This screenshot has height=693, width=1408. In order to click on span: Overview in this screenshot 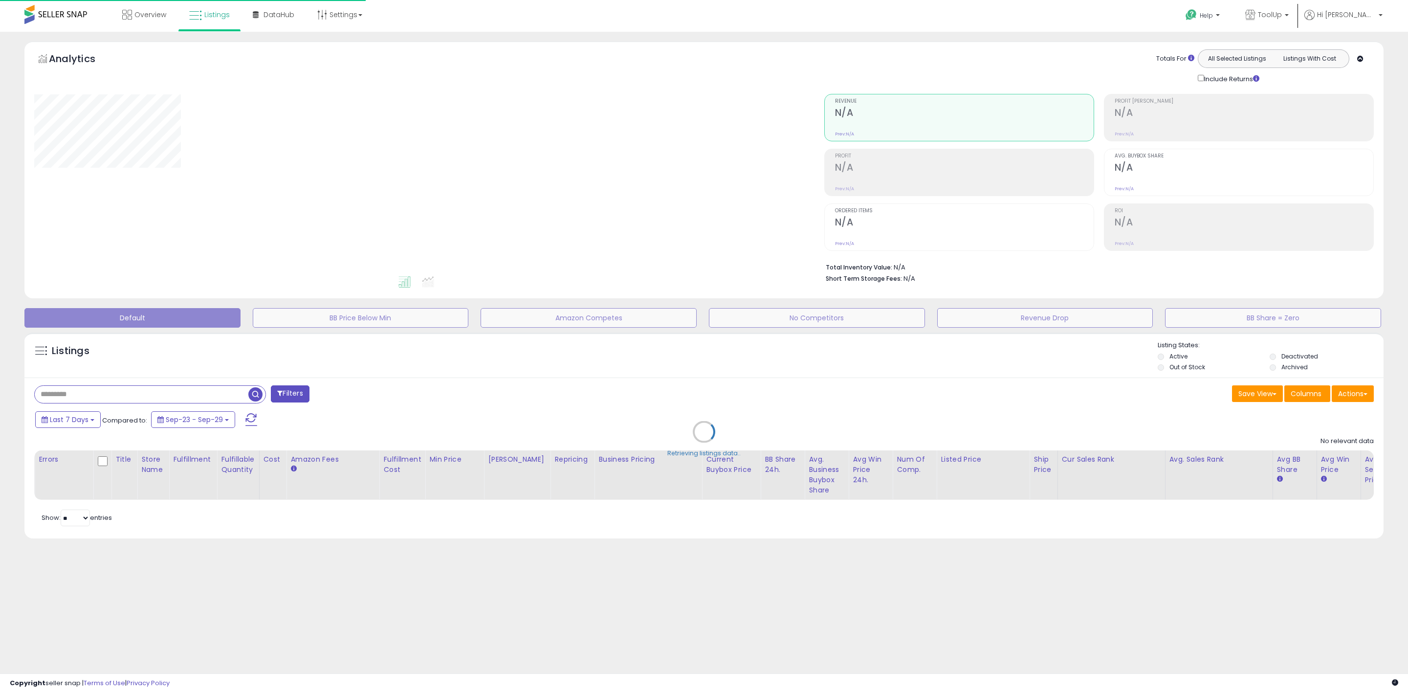, I will do `click(150, 15)`.